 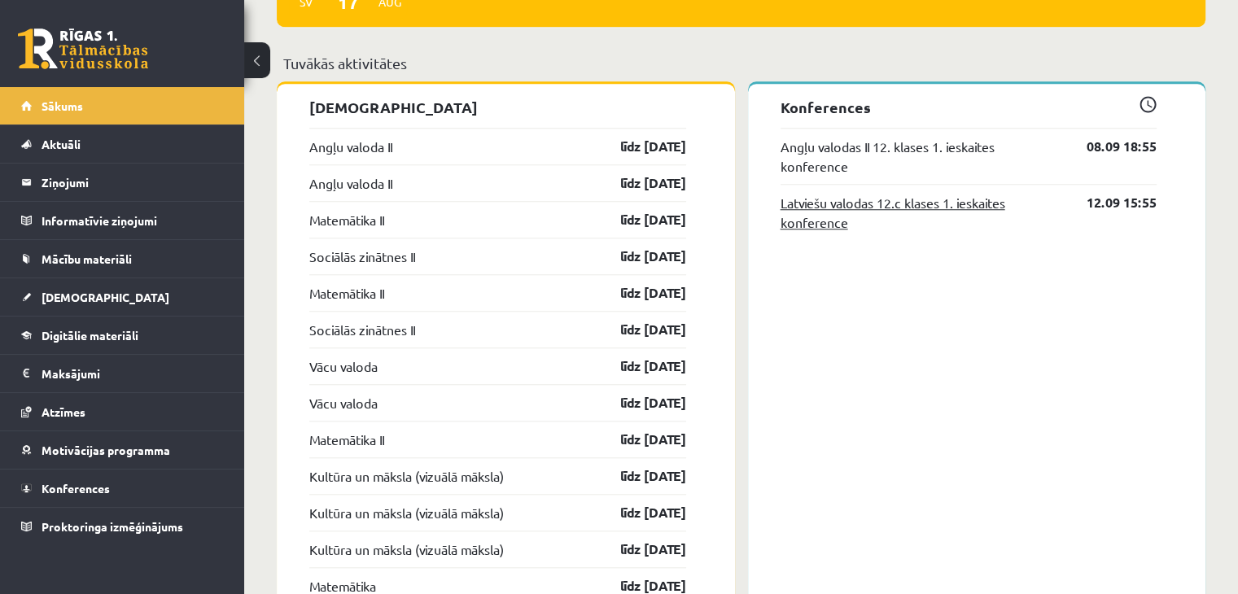 What do you see at coordinates (133, 374) in the screenshot?
I see `legend: Maksājumi` at bounding box center [133, 374].